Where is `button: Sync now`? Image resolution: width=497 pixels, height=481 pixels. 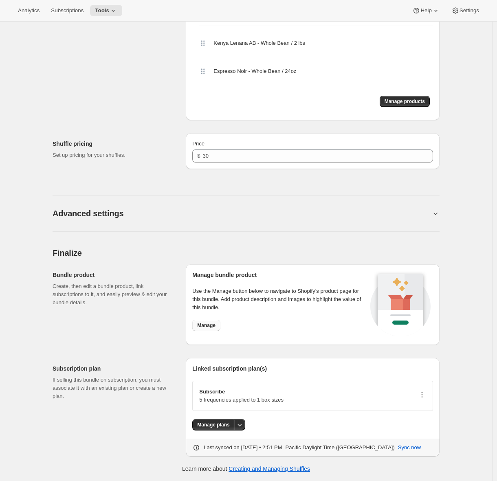
button: Sync now is located at coordinates (409, 448).